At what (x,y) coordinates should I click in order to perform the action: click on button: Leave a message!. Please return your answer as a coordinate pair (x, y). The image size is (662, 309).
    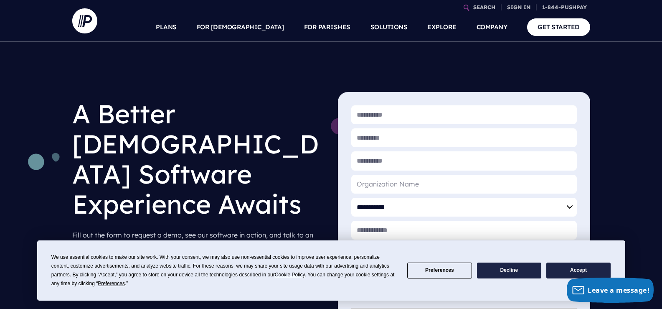
    Looking at the image, I should click on (610, 290).